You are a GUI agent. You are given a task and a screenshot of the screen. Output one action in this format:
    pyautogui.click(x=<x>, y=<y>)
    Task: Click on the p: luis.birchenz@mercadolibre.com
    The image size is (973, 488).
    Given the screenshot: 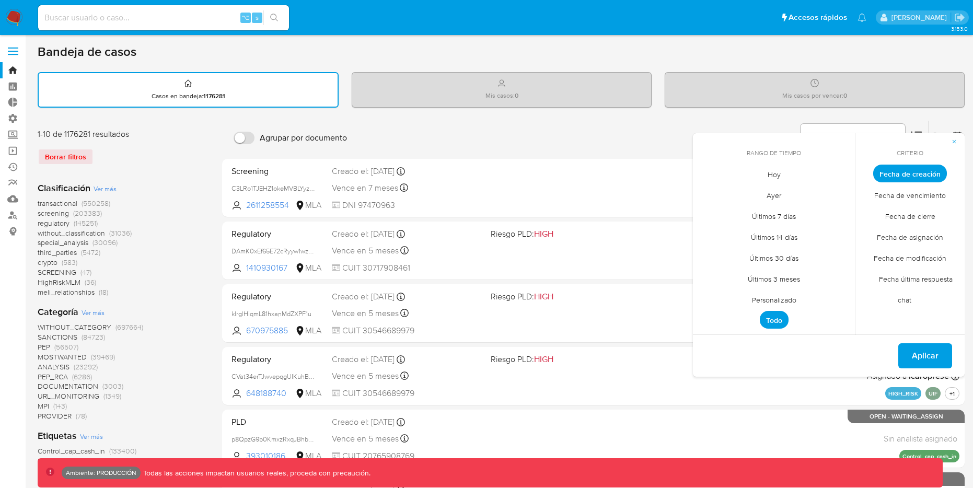 What is the action you would take?
    pyautogui.click(x=921, y=17)
    